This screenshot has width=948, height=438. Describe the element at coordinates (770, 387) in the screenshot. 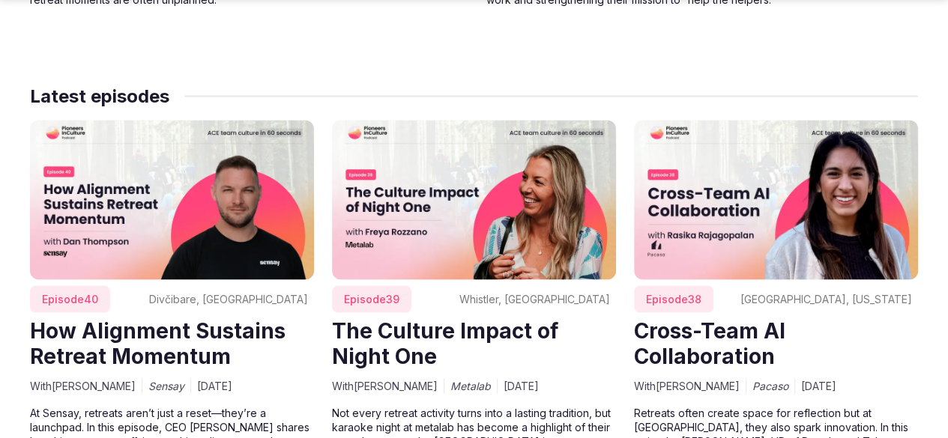

I see `span: Pacaso` at that location.